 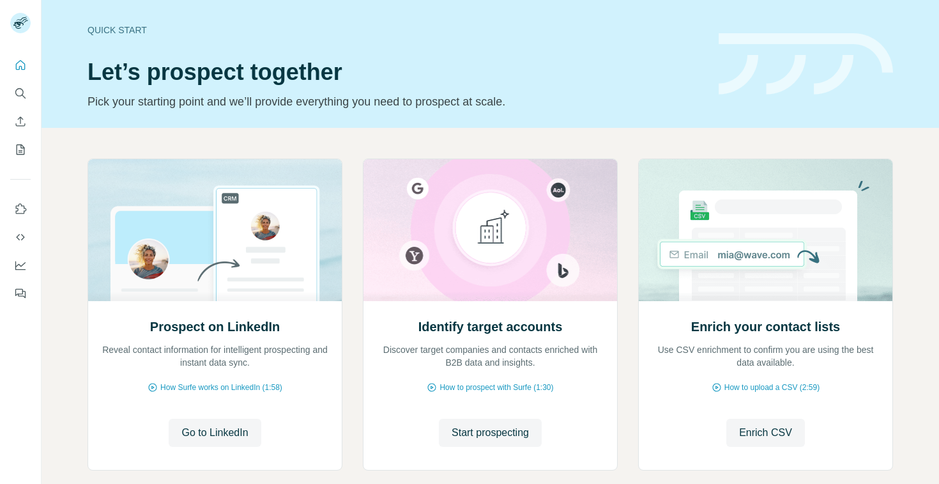 I want to click on div: Quick start, so click(x=395, y=30).